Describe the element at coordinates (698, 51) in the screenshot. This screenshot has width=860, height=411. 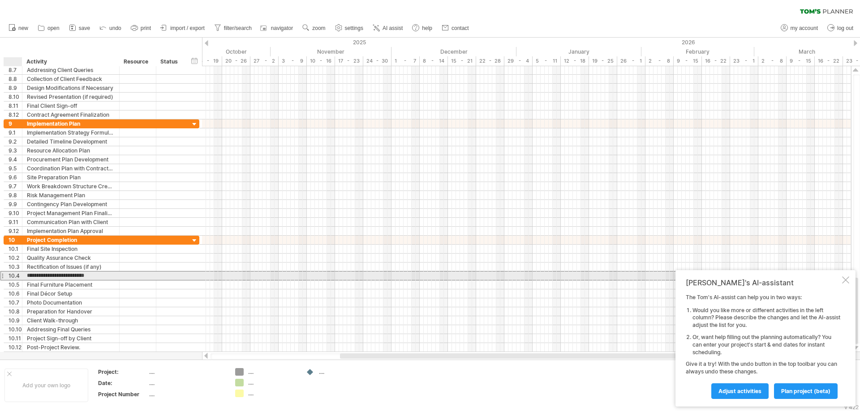
I see `div: February 2026` at that location.